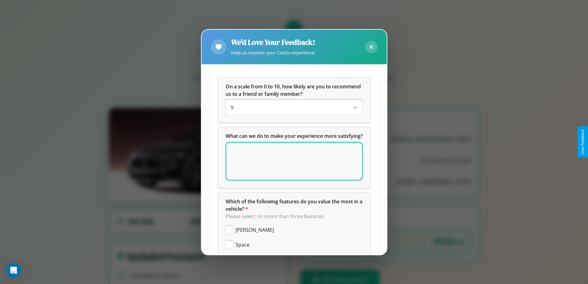  Describe the element at coordinates (294, 136) in the screenshot. I see `span: What can we do to make your experience more satisfying?` at that location.